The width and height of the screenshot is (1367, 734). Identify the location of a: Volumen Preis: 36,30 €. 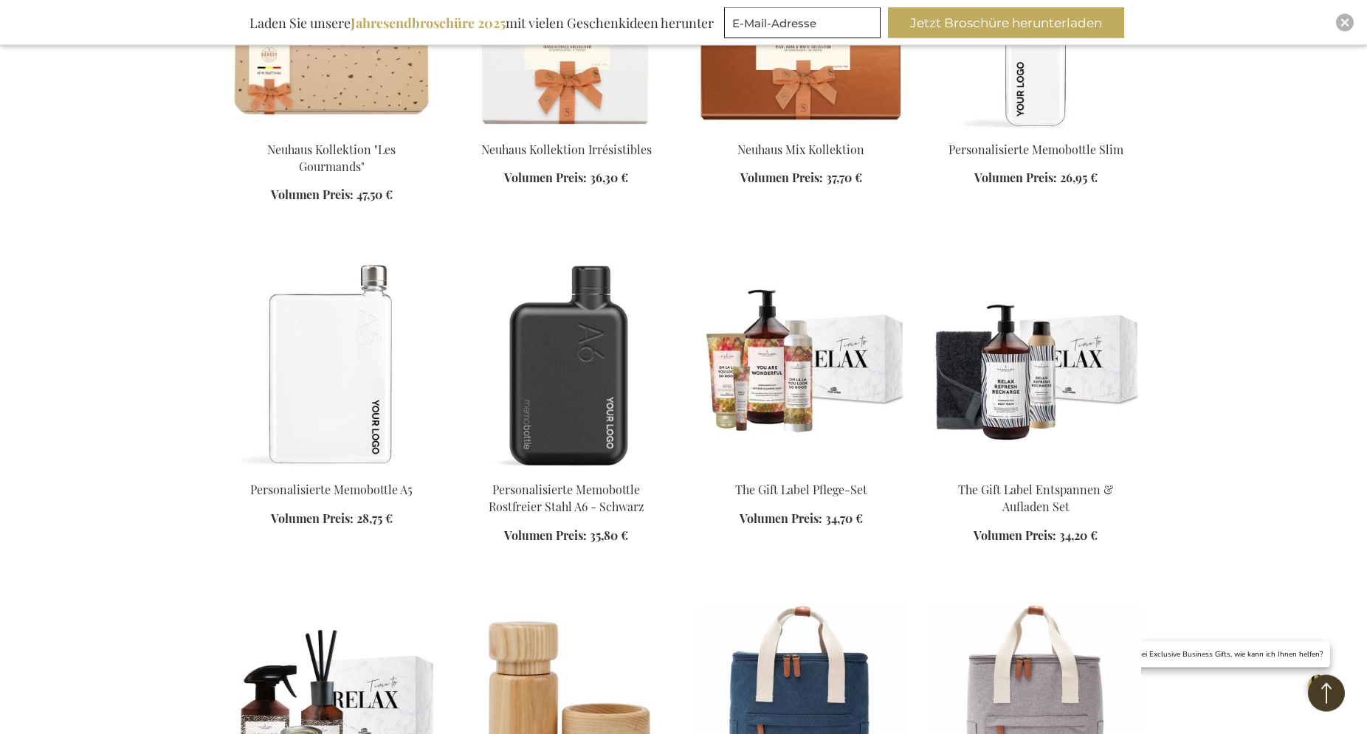
(566, 178).